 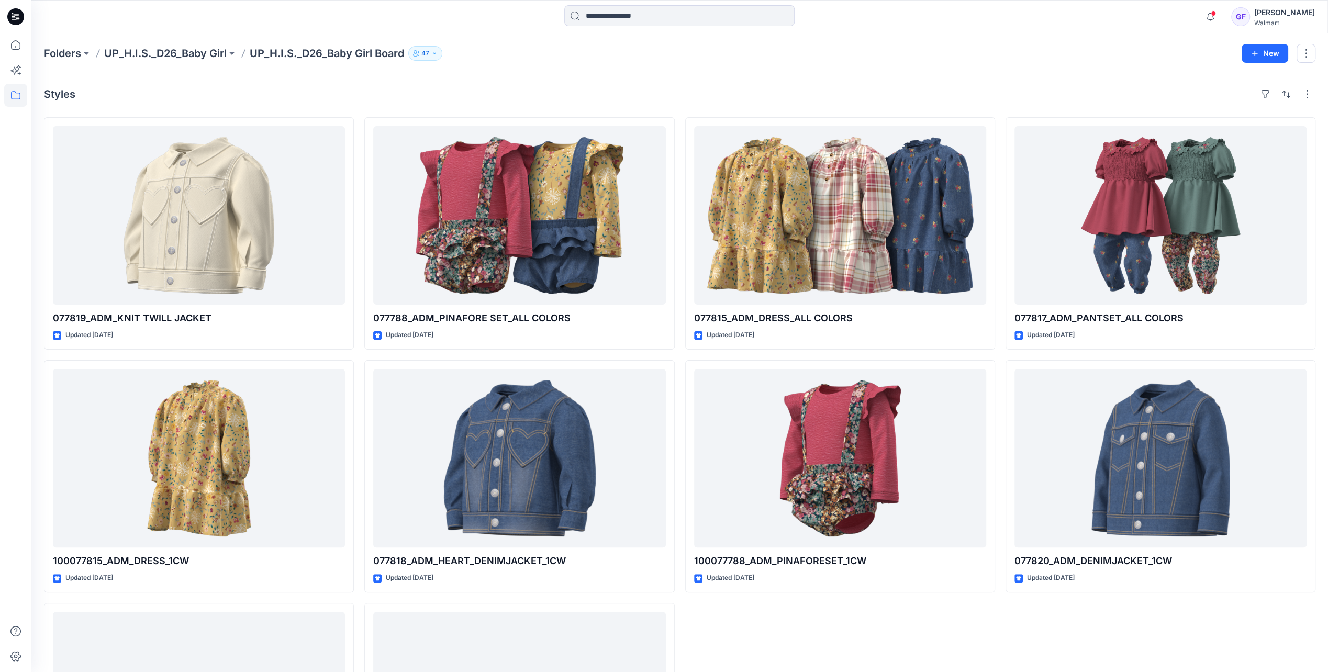 What do you see at coordinates (1161, 215) in the screenshot?
I see `a: 077817_ADM_PANTSET_ALL COLORS` at bounding box center [1161, 215].